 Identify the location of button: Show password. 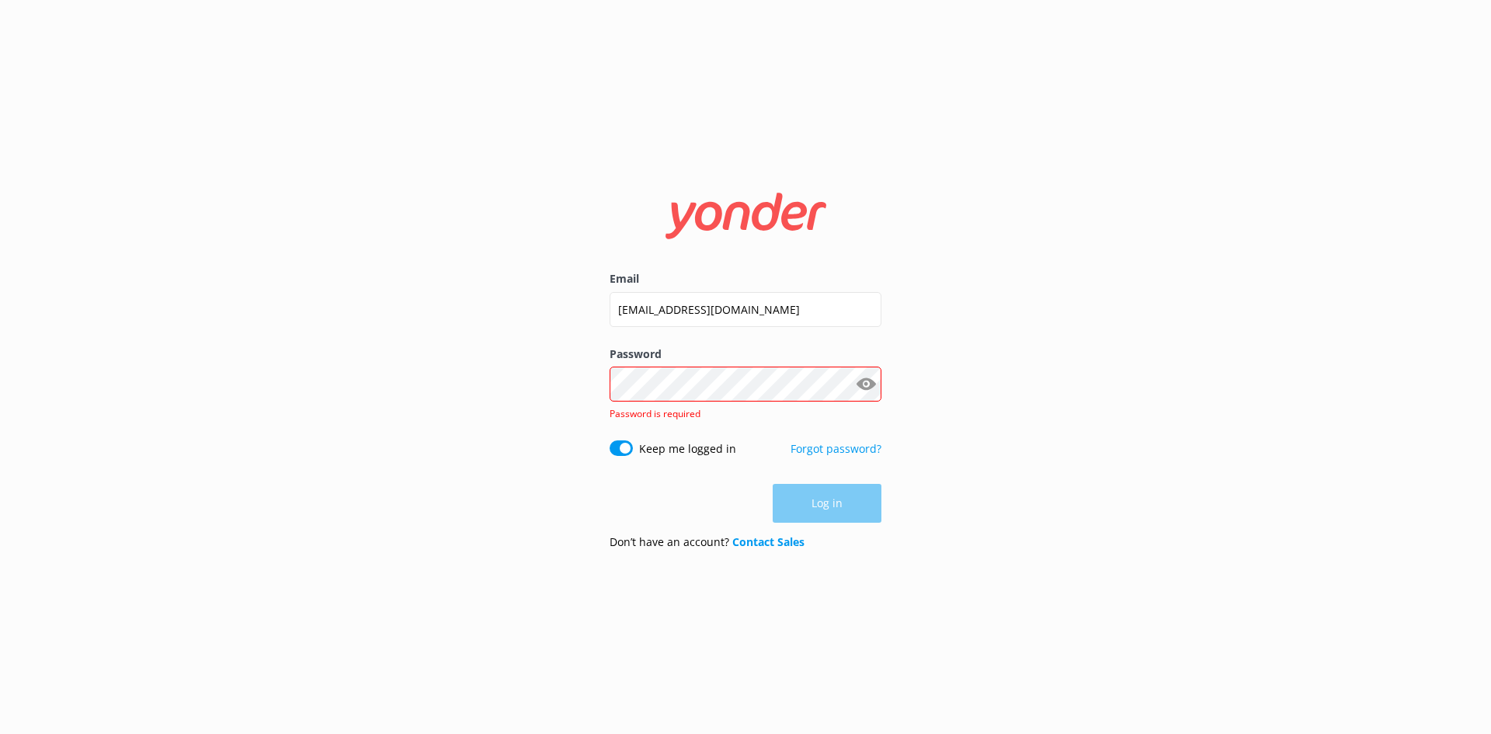
(866, 384).